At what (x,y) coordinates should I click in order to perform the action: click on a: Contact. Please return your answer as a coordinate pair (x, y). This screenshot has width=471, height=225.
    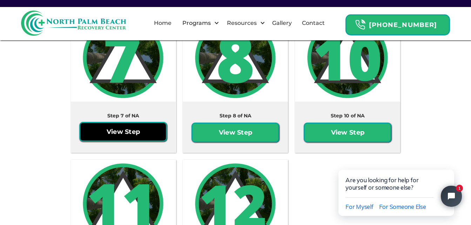
    Looking at the image, I should click on (313, 23).